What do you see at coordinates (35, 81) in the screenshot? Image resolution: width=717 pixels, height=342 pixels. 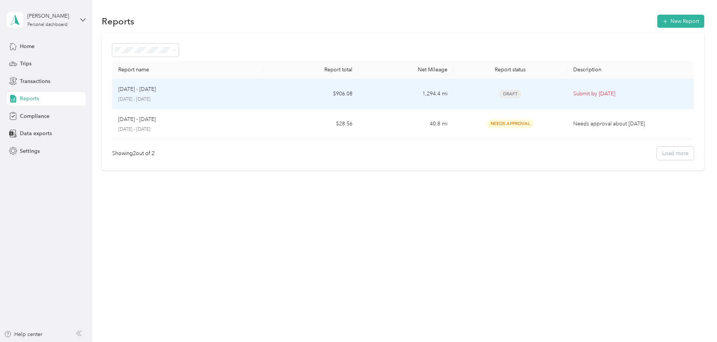 I see `span: Transactions` at bounding box center [35, 81].